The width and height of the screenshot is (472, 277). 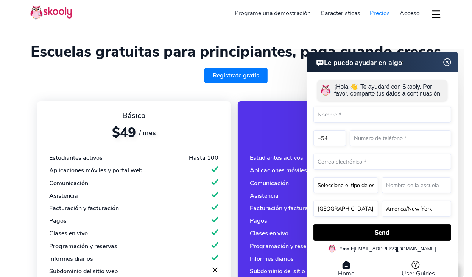 What do you see at coordinates (83, 246) in the screenshot?
I see `div: Programación y reservas` at bounding box center [83, 246].